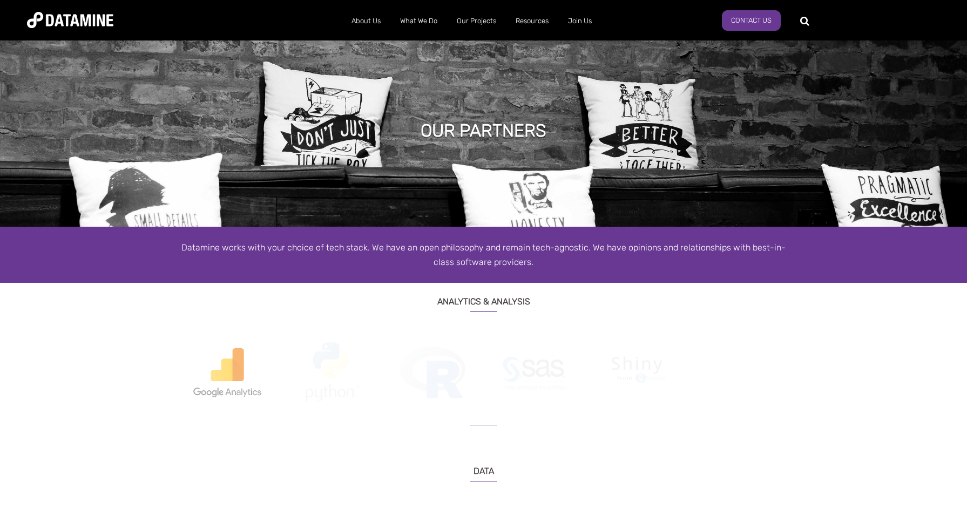 This screenshot has width=967, height=509. I want to click on a: Contact Us, so click(751, 21).